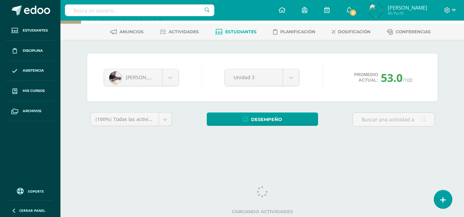  What do you see at coordinates (32, 211) in the screenshot?
I see `span: Cerrar panel` at bounding box center [32, 211].